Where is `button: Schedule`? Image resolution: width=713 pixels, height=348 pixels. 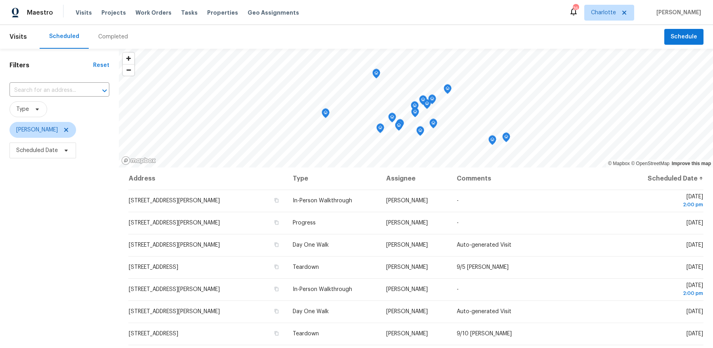
button: Schedule is located at coordinates (684, 37).